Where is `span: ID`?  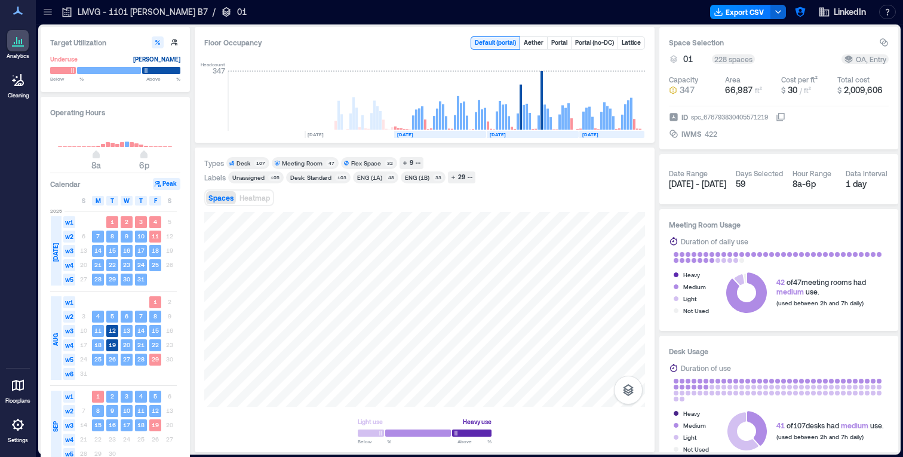 span: ID is located at coordinates (685, 117).